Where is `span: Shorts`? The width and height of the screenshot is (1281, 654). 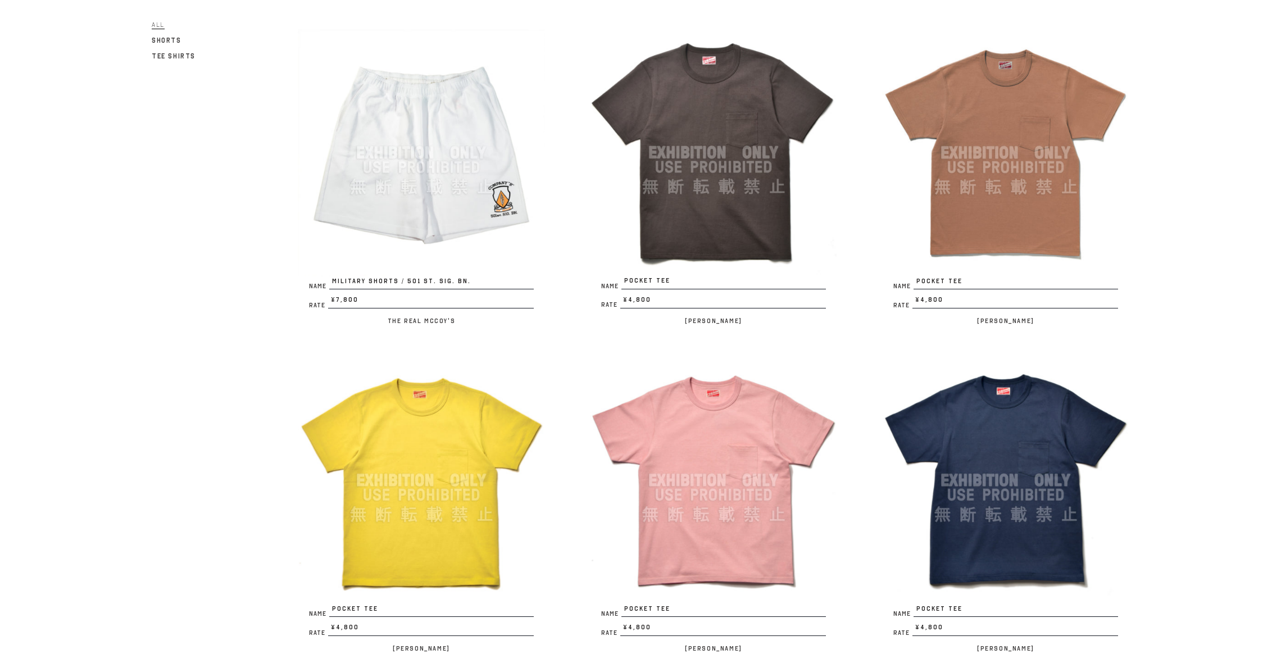
span: Shorts is located at coordinates (166, 40).